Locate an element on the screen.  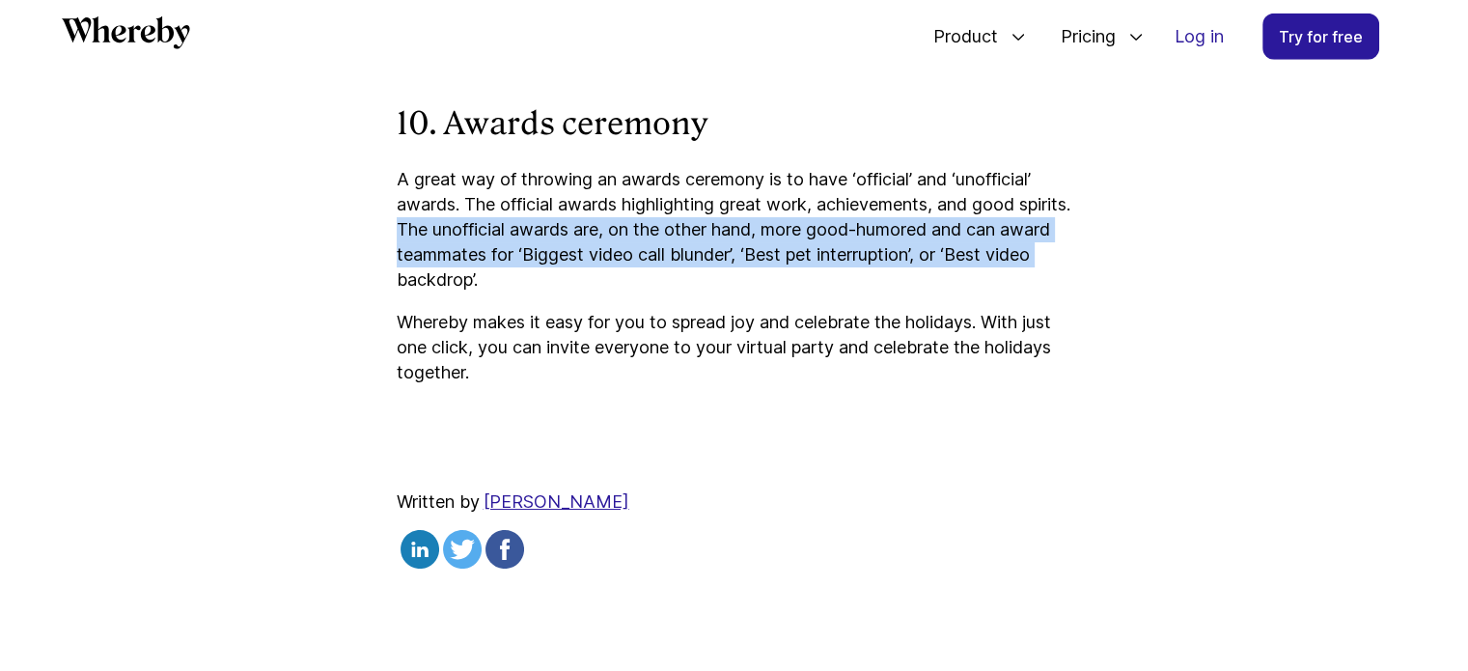
span: Pricing is located at coordinates (1081, 37).